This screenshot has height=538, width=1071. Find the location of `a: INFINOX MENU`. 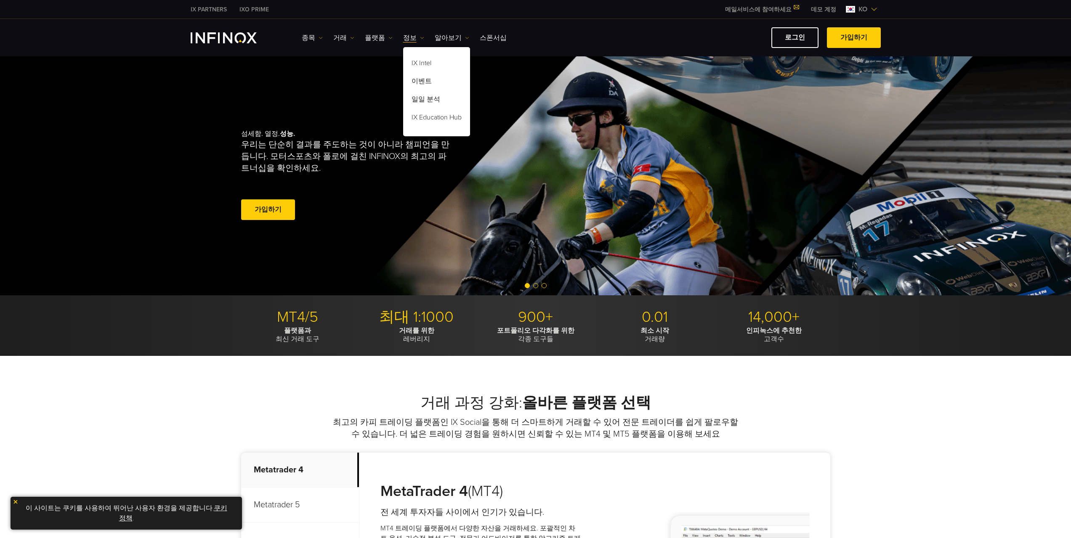

a: INFINOX MENU is located at coordinates (824, 9).